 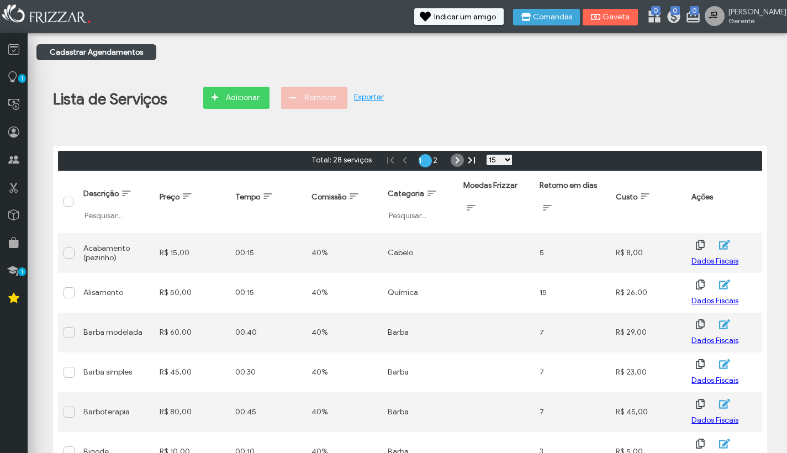 What do you see at coordinates (465, 17) in the screenshot?
I see `span: Indicar um amigo` at bounding box center [465, 17].